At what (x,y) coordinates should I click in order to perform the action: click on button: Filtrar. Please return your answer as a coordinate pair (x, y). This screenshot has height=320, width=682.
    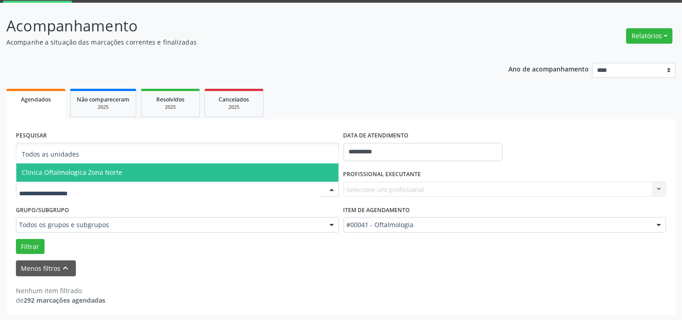
    Looking at the image, I should click on (30, 246).